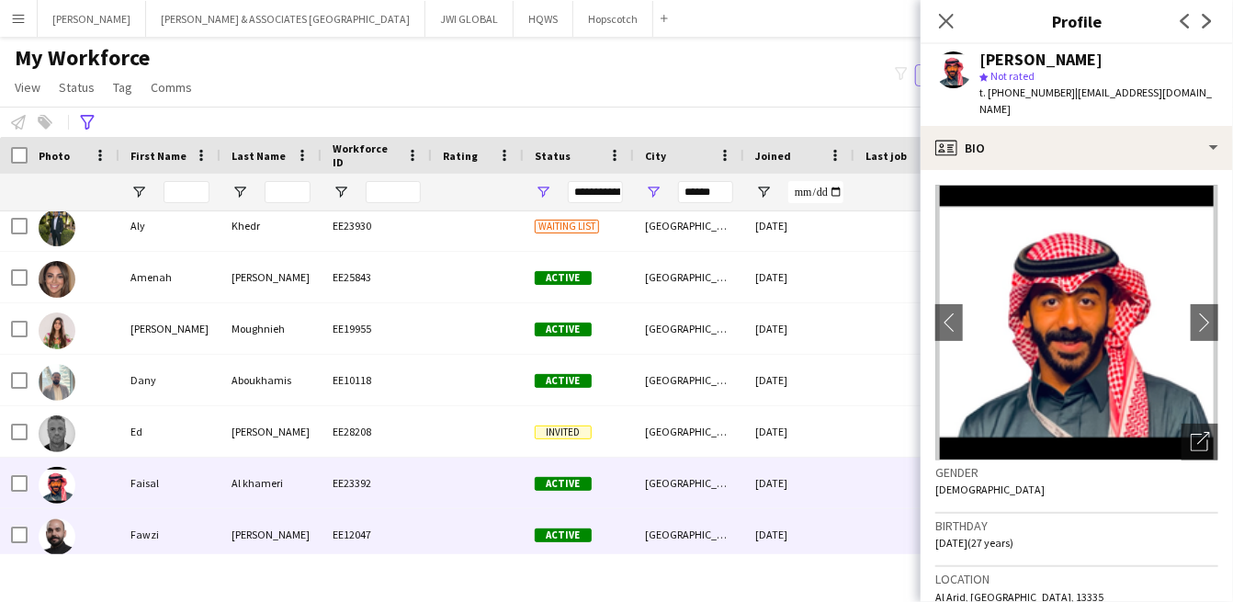 Image resolution: width=1233 pixels, height=602 pixels. What do you see at coordinates (377, 534) in the screenshot?
I see `div: EE12047` at bounding box center [377, 534].